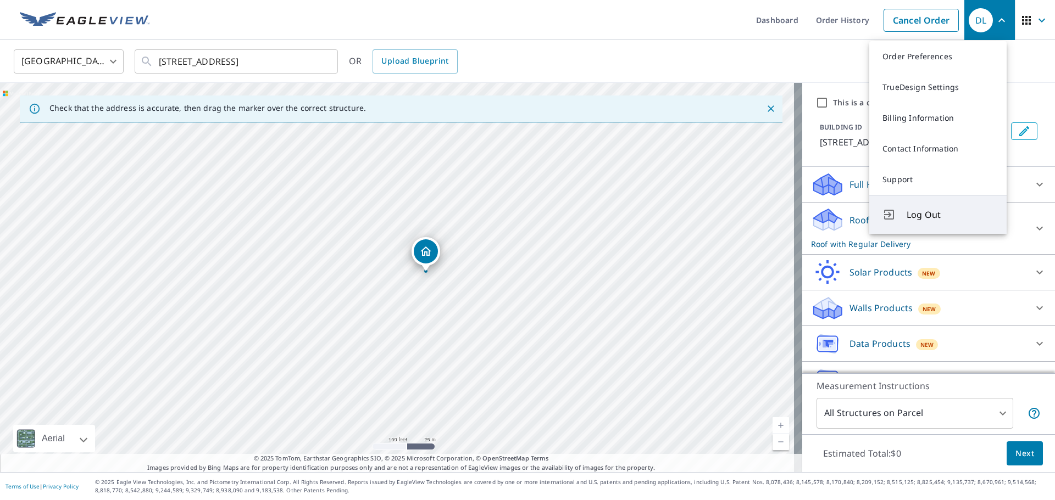 The width and height of the screenshot is (1055, 500). Describe the element at coordinates (1024, 131) in the screenshot. I see `button: Edit building 1` at that location.